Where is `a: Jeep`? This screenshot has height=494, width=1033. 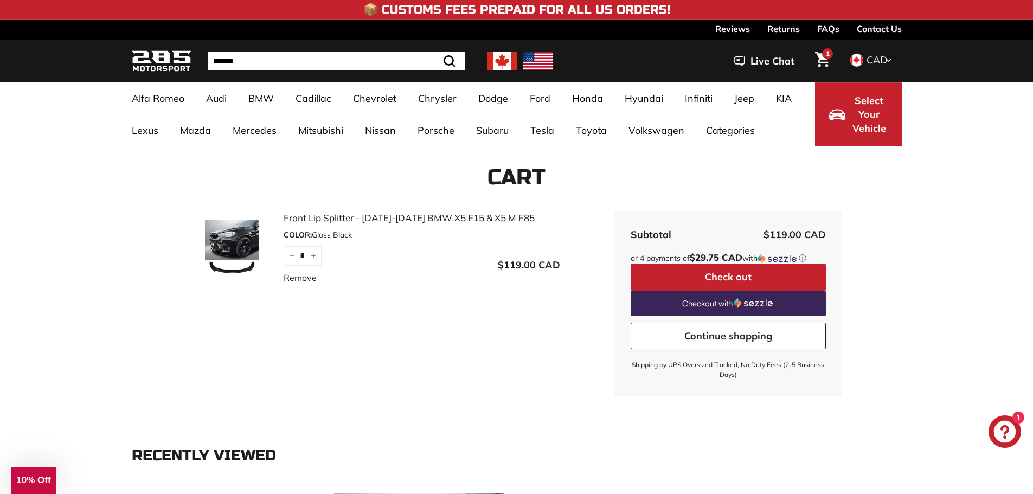 a: Jeep is located at coordinates (744, 98).